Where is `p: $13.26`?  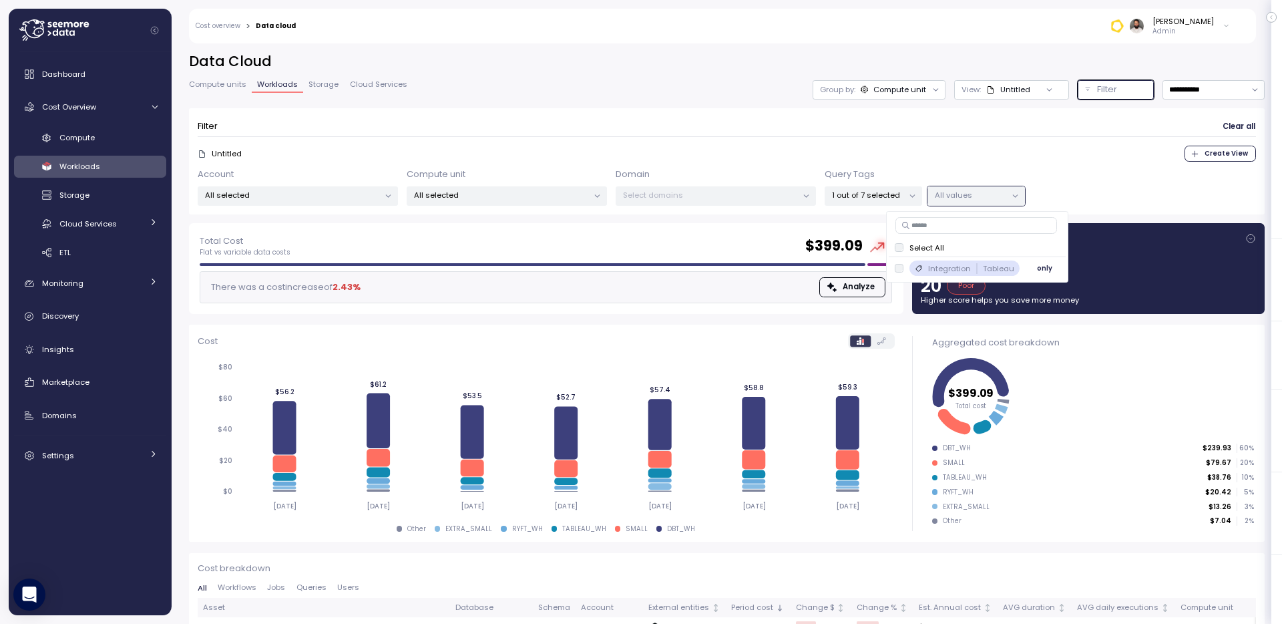
p: $13.26 is located at coordinates (1220, 507).